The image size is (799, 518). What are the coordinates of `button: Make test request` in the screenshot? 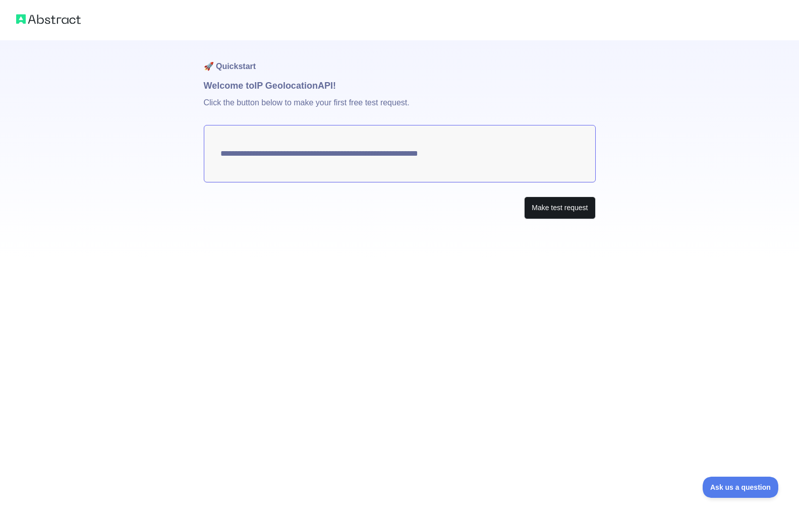 It's located at (559, 208).